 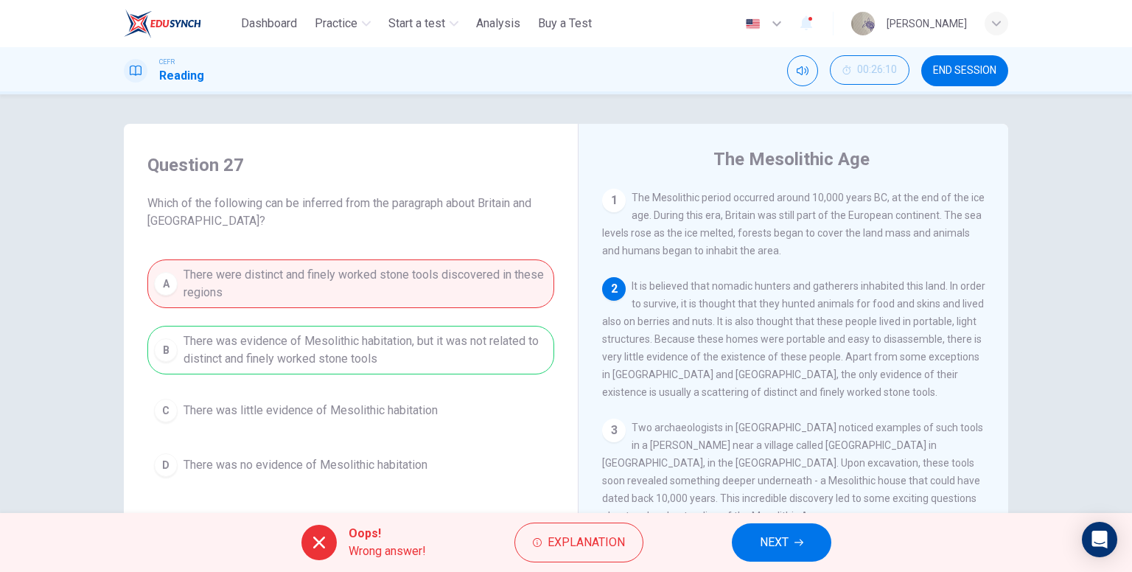 What do you see at coordinates (564, 24) in the screenshot?
I see `span: Buy a Test` at bounding box center [564, 24].